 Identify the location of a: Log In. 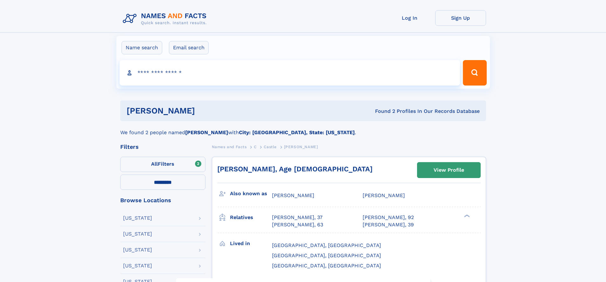
(410, 18).